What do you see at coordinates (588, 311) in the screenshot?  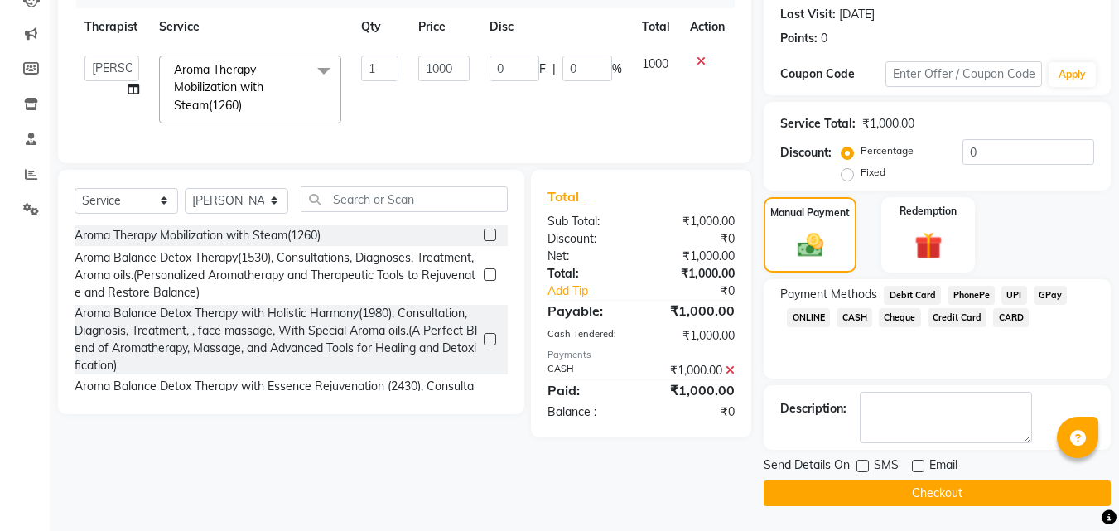 I see `div: Payable:` at bounding box center [588, 311].